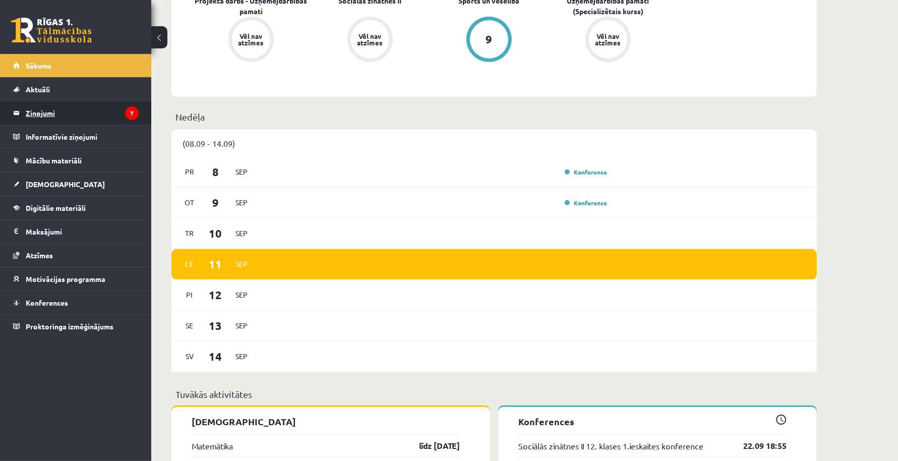 This screenshot has width=898, height=461. I want to click on a: Ziņojumi7, so click(76, 113).